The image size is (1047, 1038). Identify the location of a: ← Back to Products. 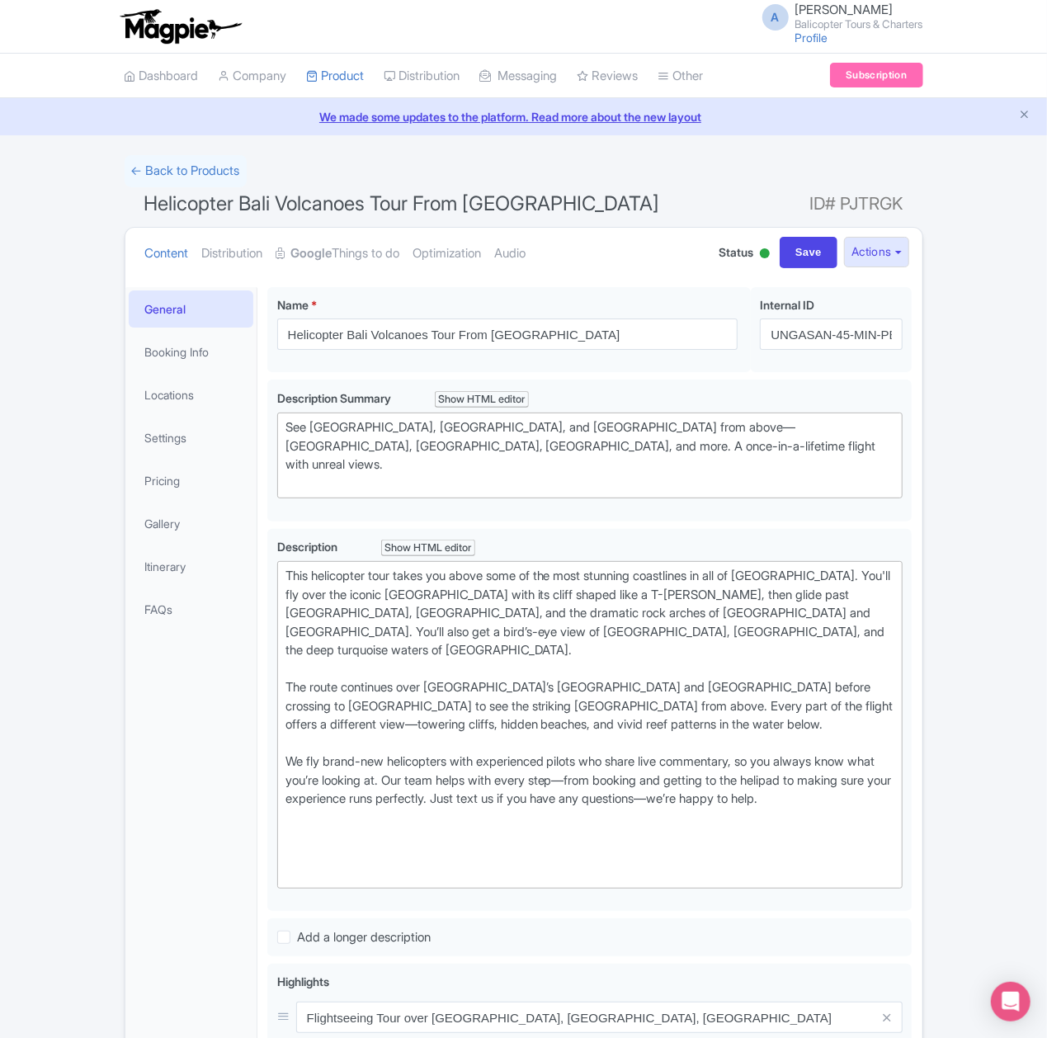
(186, 171).